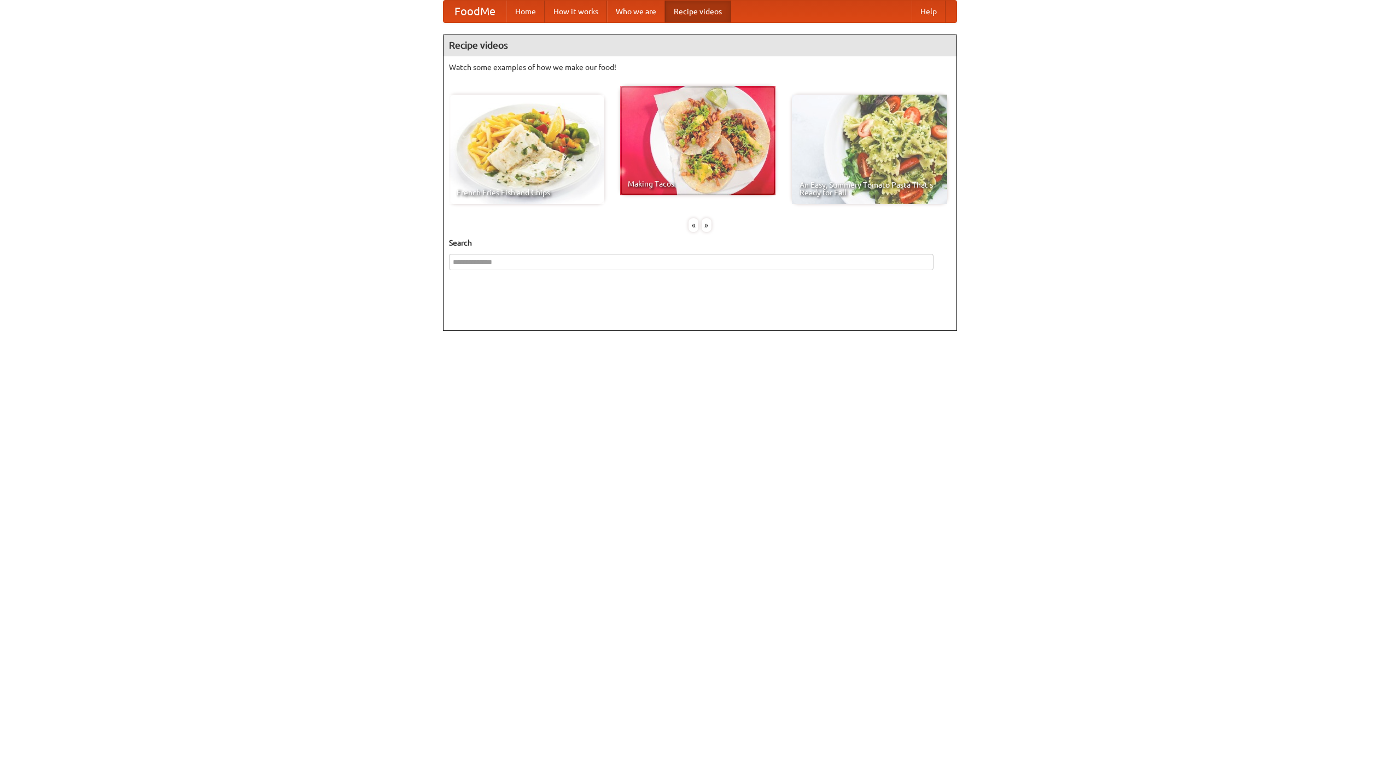  Describe the element at coordinates (576, 11) in the screenshot. I see `a: How it works` at that location.